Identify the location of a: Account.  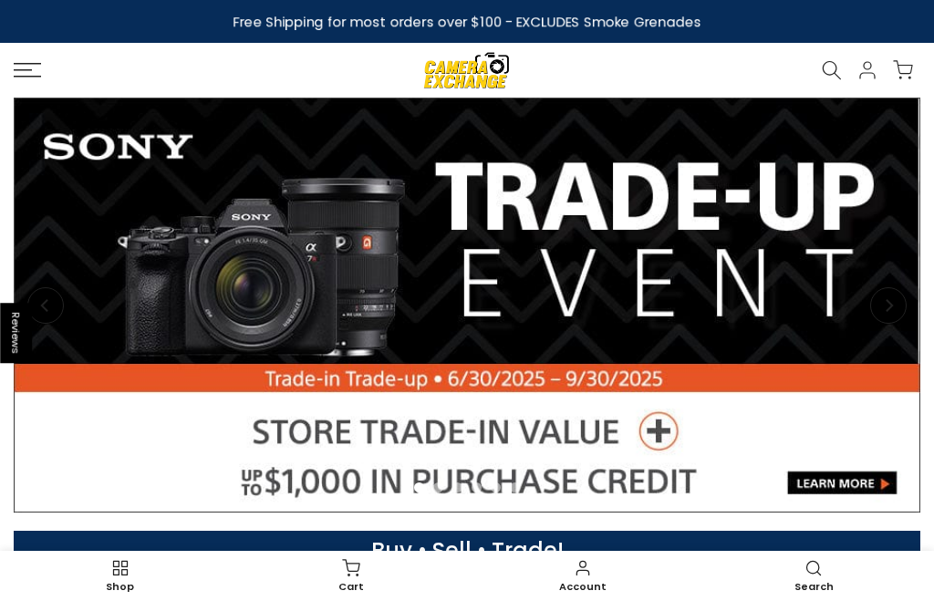
(583, 575).